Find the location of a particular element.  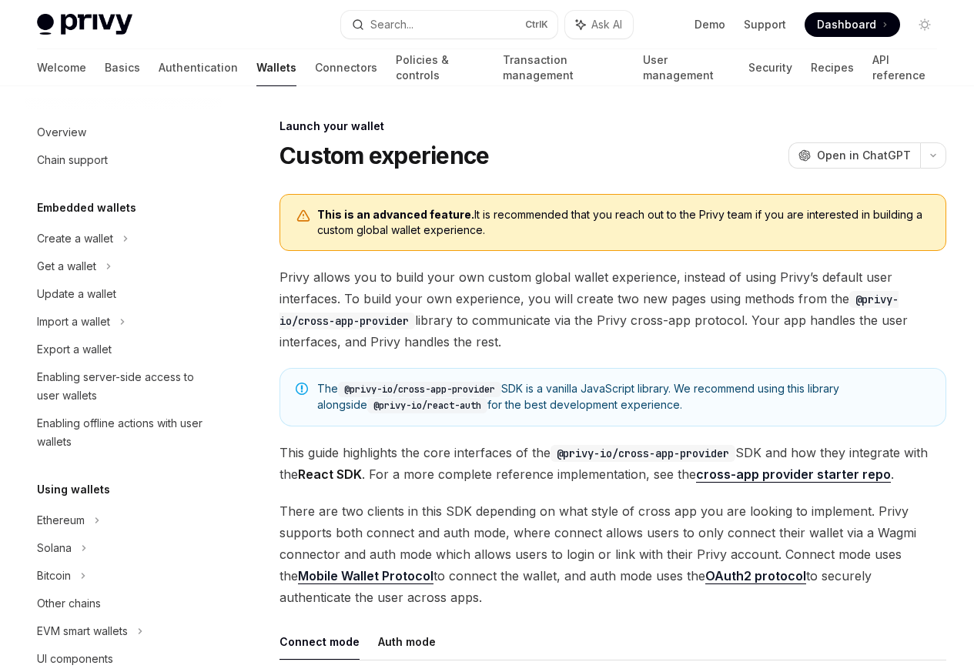

a: OAuth2 protocol is located at coordinates (756, 576).